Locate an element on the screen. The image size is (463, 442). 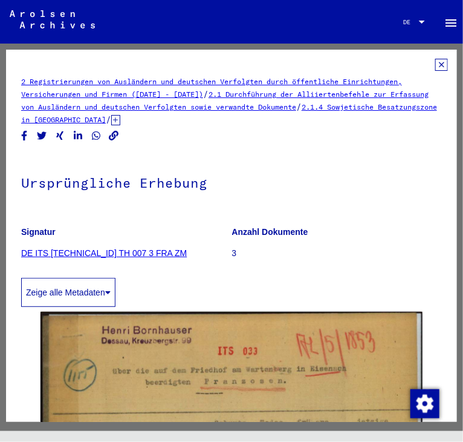
a: 2 Registrierungen von Ausländern und deutschen Verfolgten durch öffentliche Einrichtungen, Versic... is located at coordinates (212, 88).